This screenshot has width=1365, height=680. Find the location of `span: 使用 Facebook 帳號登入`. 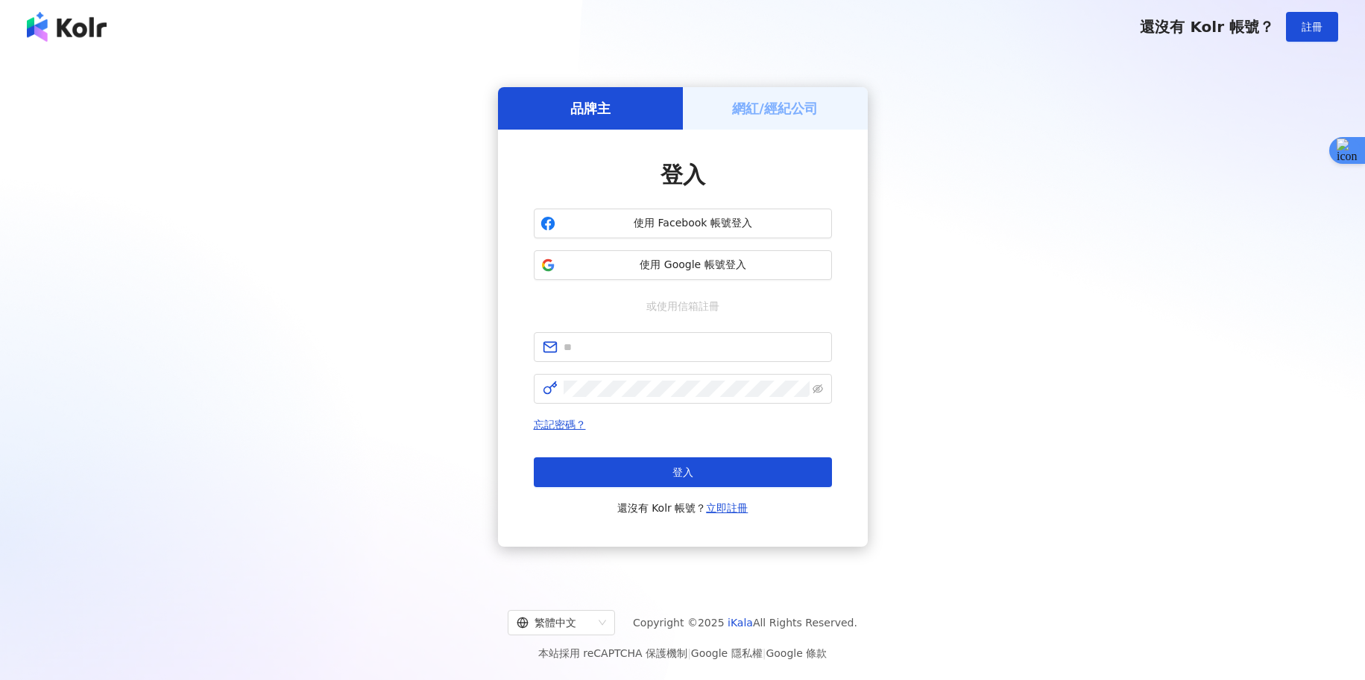

span: 使用 Facebook 帳號登入 is located at coordinates (693, 224).